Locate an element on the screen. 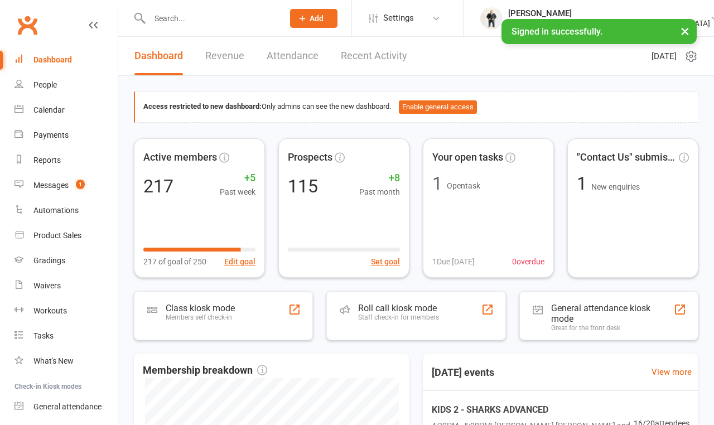  a: Gradings is located at coordinates (66, 261).